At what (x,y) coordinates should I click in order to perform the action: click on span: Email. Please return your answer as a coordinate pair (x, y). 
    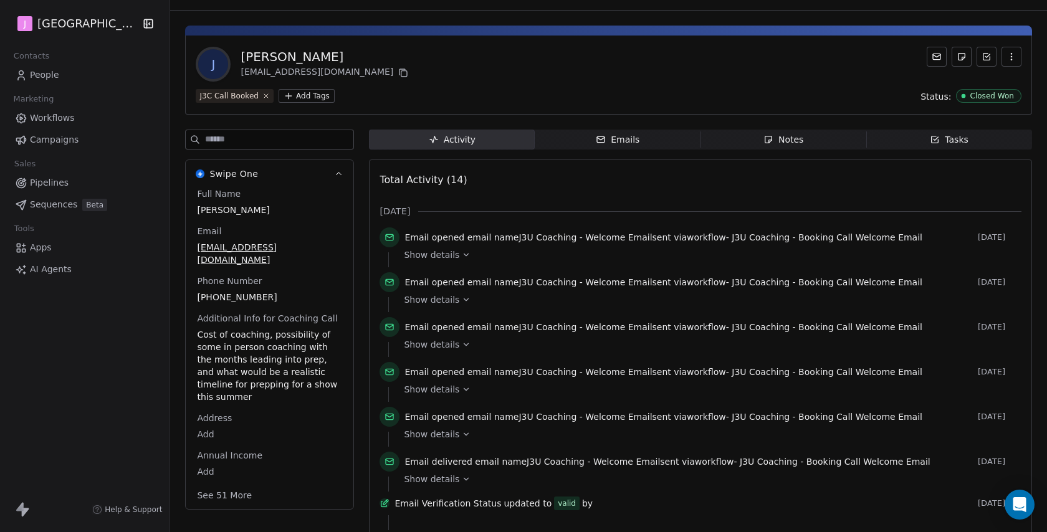
    Looking at the image, I should click on (209, 231).